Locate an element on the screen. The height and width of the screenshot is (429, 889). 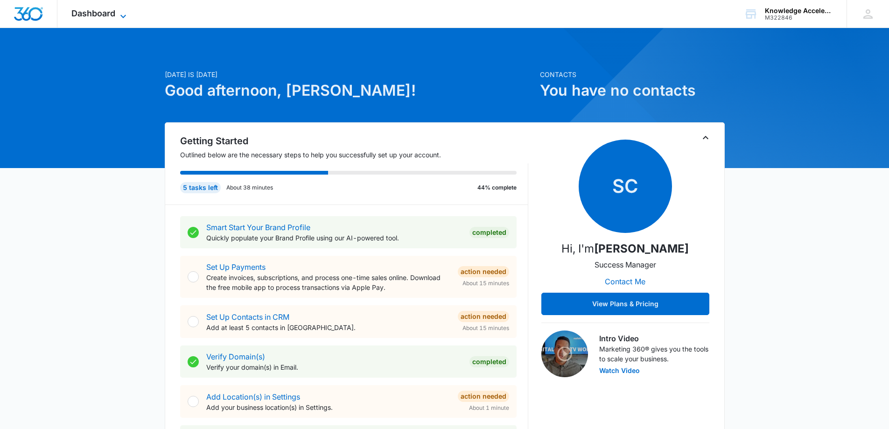
p: 44% complete is located at coordinates (497, 188).